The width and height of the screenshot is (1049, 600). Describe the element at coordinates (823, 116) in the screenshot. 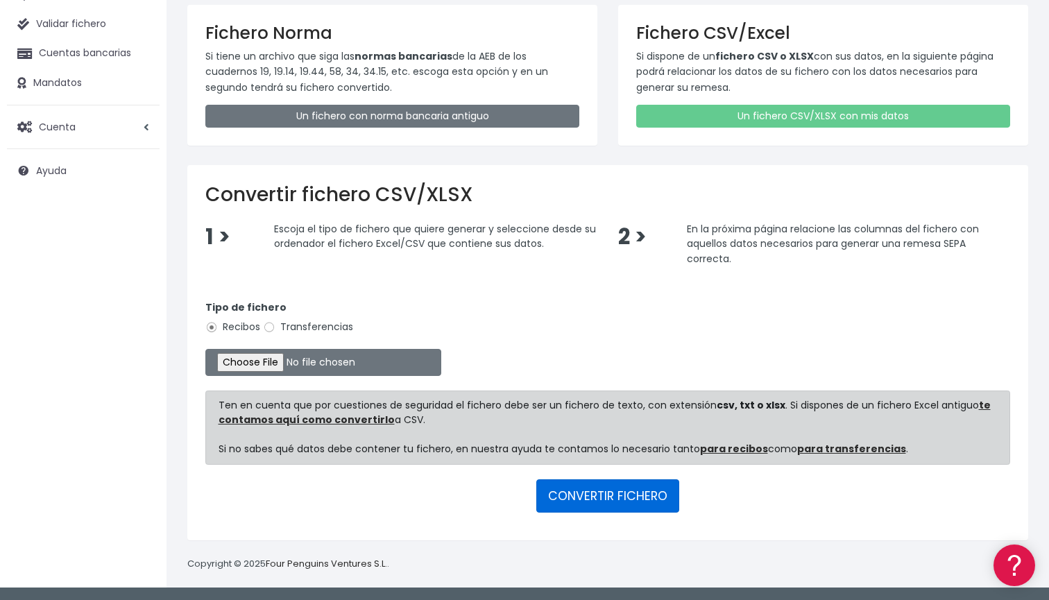

I see `a: Un fichero CSV/XLSX con mis datos` at that location.